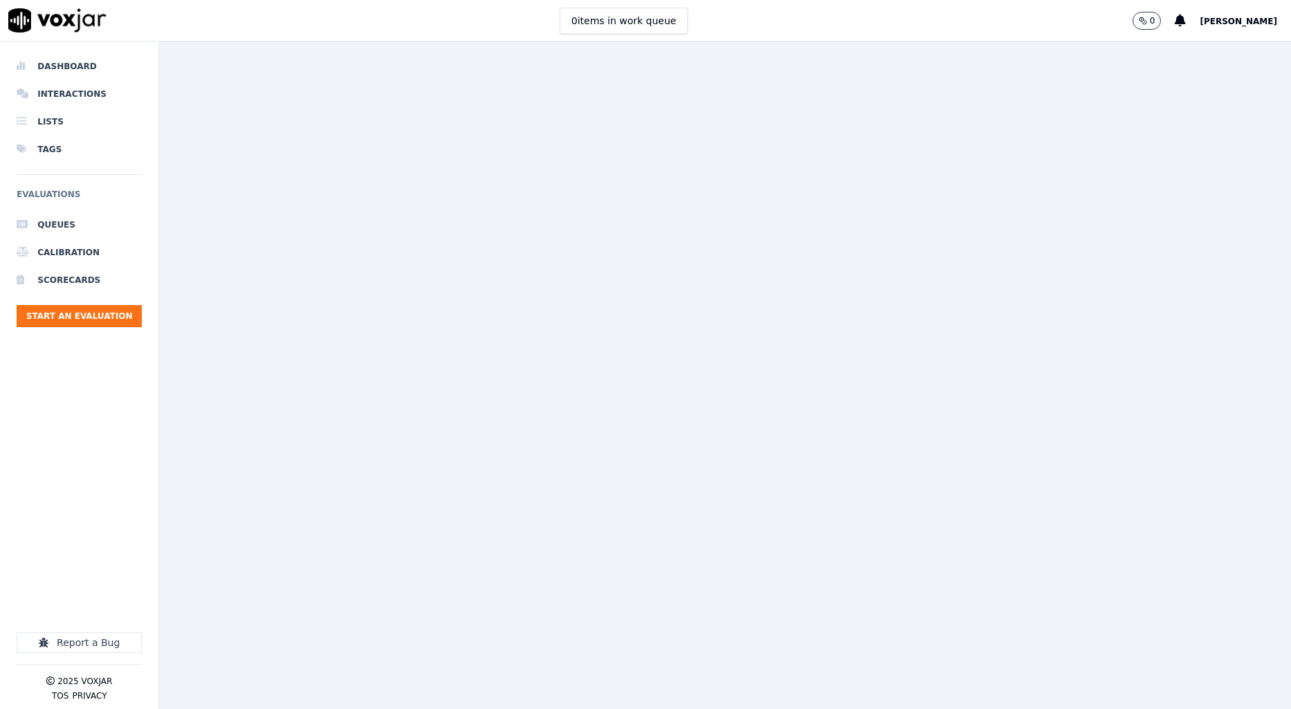 The width and height of the screenshot is (1291, 709). What do you see at coordinates (624, 21) in the screenshot?
I see `button: 0items in work queue` at bounding box center [624, 21].